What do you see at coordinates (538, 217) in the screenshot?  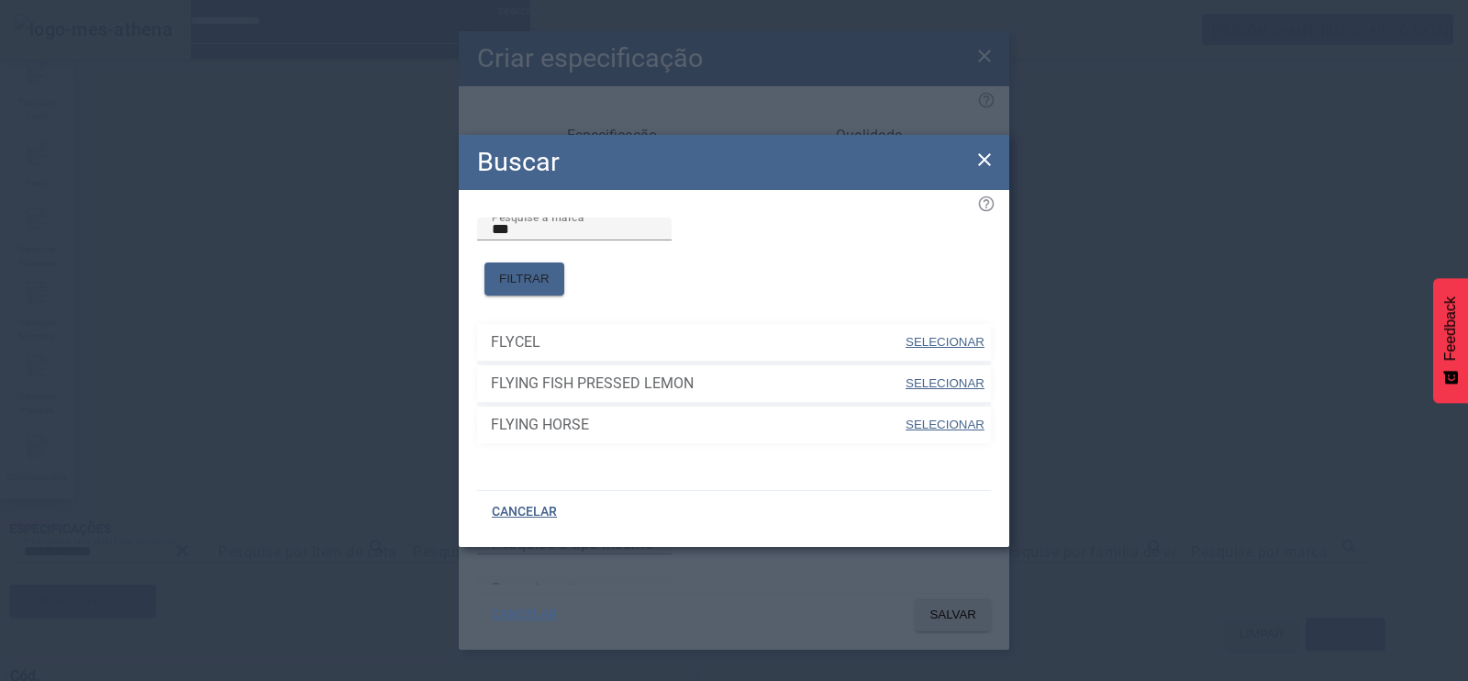 I see `mat-label: Pesquise a marca` at bounding box center [538, 217].